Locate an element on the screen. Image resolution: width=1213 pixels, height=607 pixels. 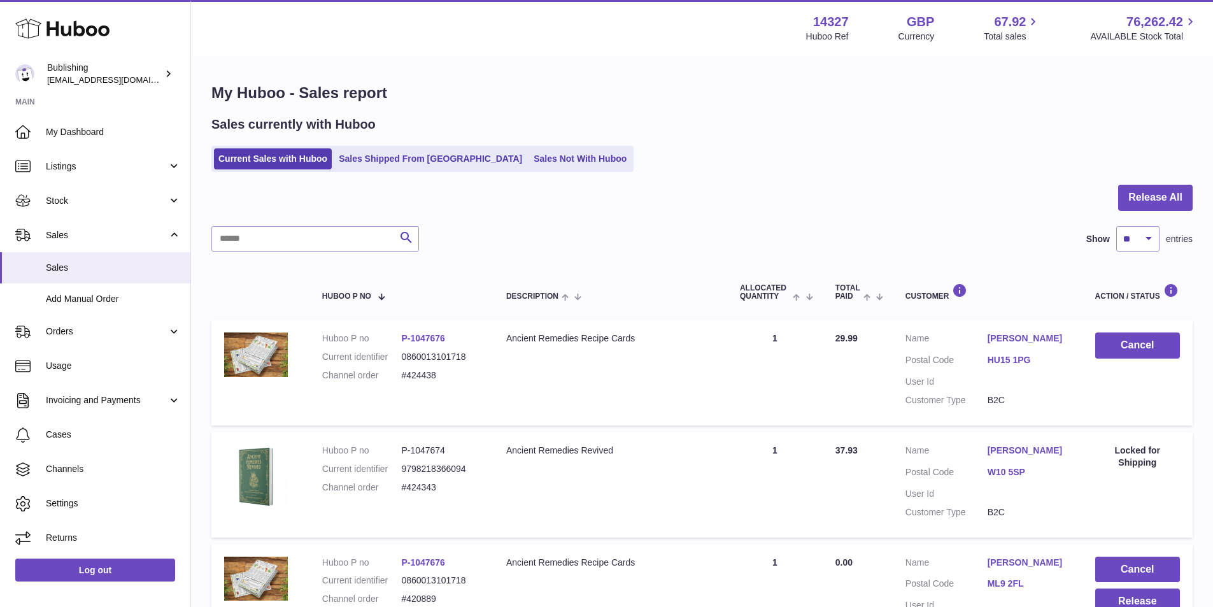
span: Add Manual Order is located at coordinates (113, 299).